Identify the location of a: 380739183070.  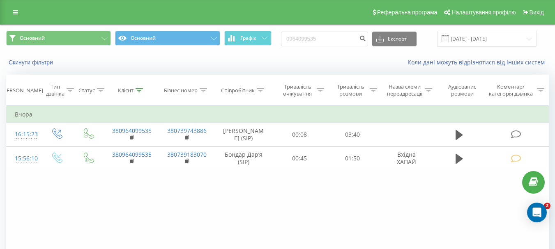
(187, 155).